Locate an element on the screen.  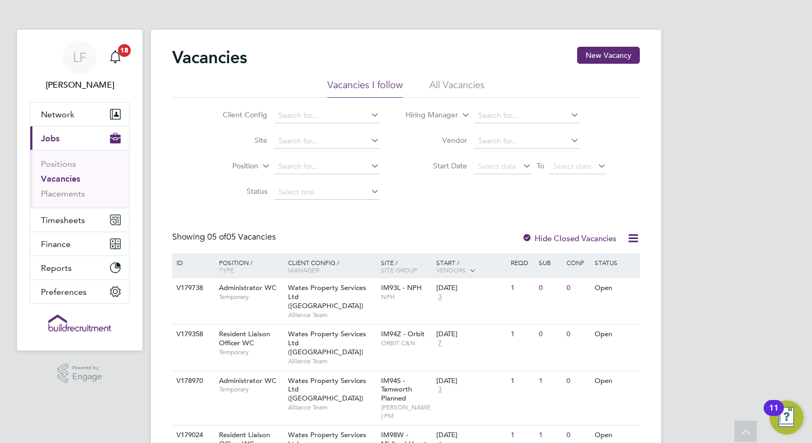
span: To is located at coordinates (540, 166).